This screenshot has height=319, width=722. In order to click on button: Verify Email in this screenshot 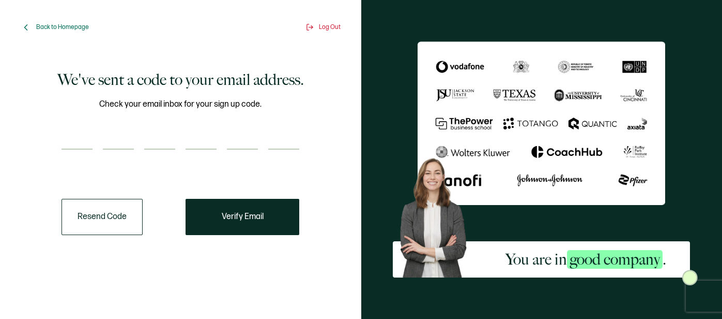, I will do `click(243, 217)`.